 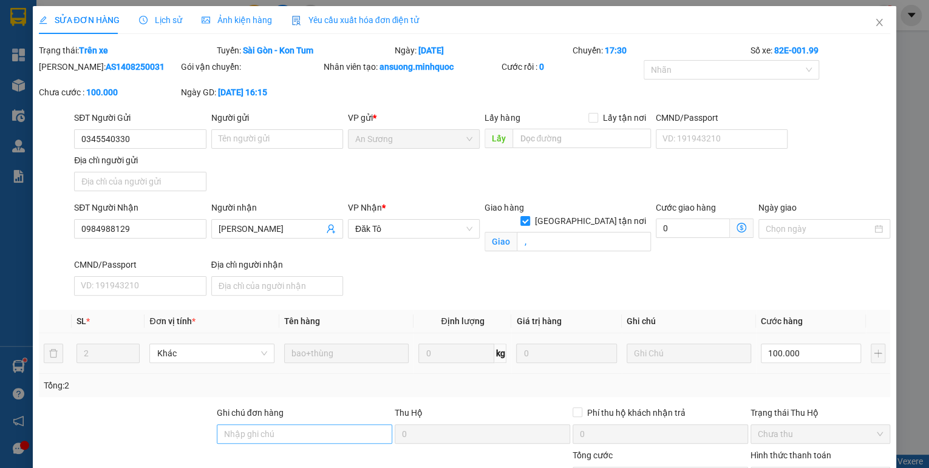 What do you see at coordinates (820, 413) in the screenshot?
I see `div: Trạng thái Thu Hộ` at bounding box center [820, 413].